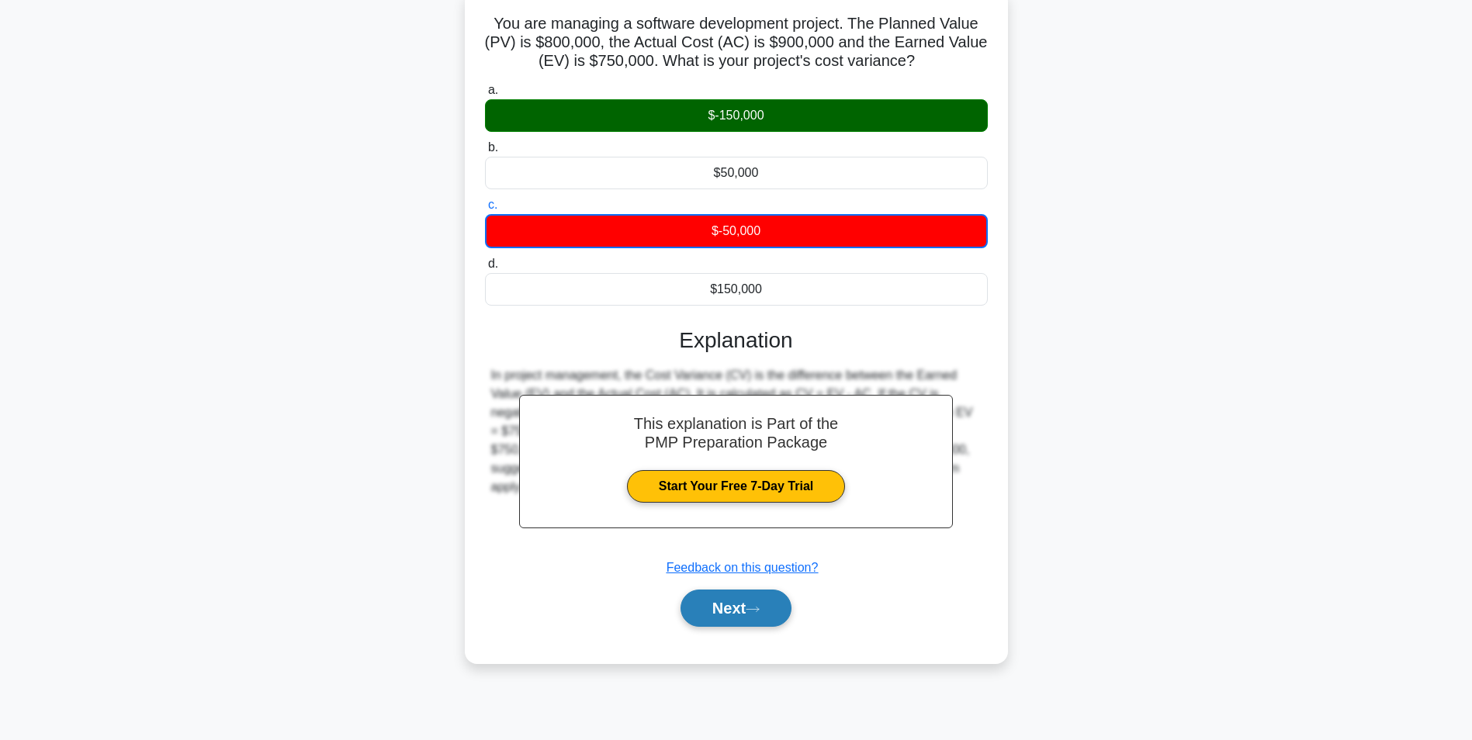 The height and width of the screenshot is (740, 1472). Describe the element at coordinates (736, 289) in the screenshot. I see `div: $150,000` at that location.